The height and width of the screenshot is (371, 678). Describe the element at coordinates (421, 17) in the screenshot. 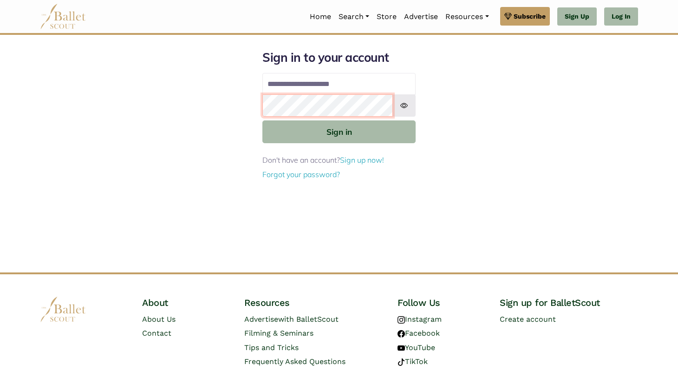

I see `a: Advertise` at that location.